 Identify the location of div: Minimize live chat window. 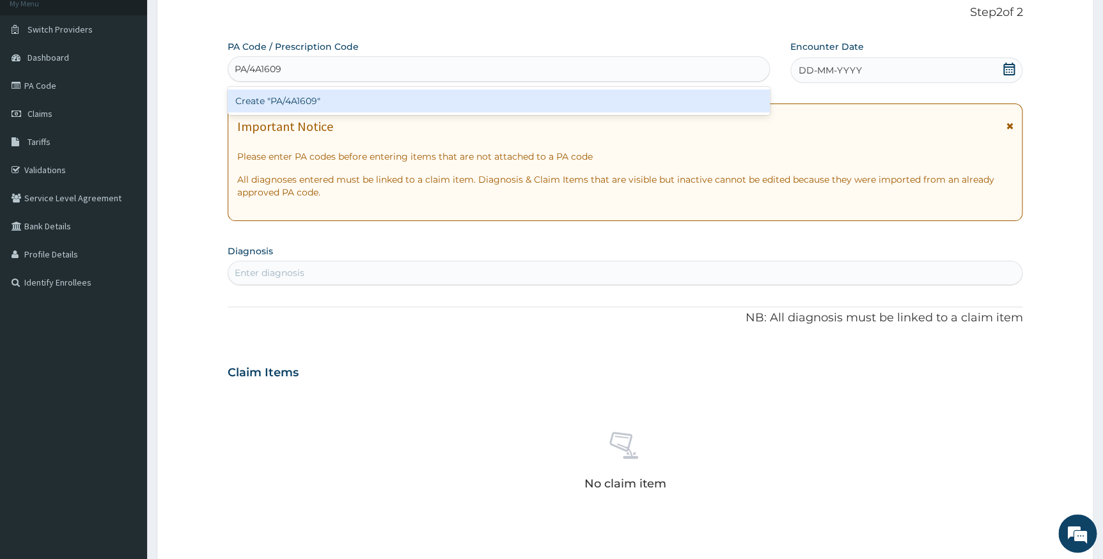
(225, 22).